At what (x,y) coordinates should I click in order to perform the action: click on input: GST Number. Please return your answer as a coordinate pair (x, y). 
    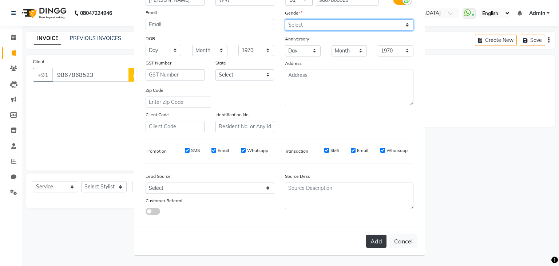
    Looking at the image, I should click on (175, 75).